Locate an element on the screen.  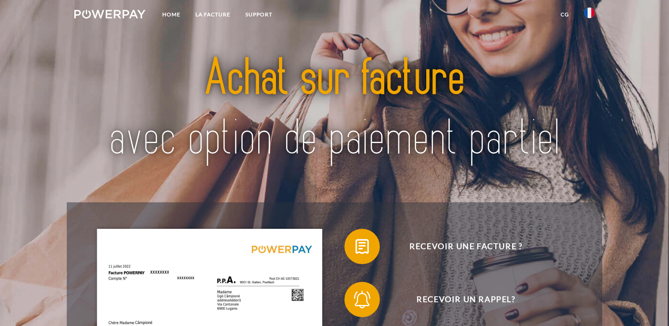
a: Support is located at coordinates (258, 15).